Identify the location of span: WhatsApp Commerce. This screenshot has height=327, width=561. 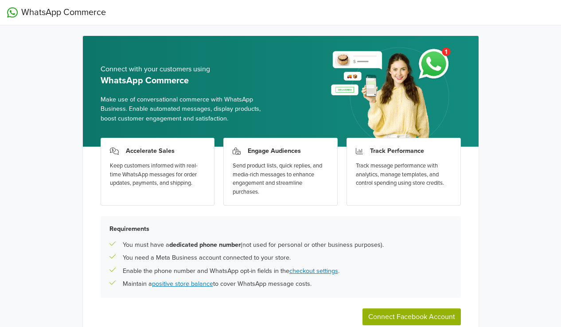
(63, 12).